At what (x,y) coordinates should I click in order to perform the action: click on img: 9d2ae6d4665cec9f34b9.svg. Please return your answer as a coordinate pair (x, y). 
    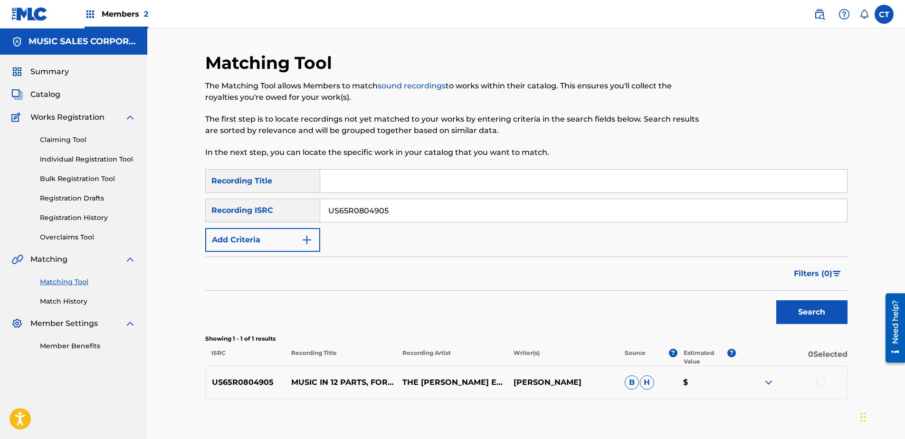
    Looking at the image, I should click on (307, 240).